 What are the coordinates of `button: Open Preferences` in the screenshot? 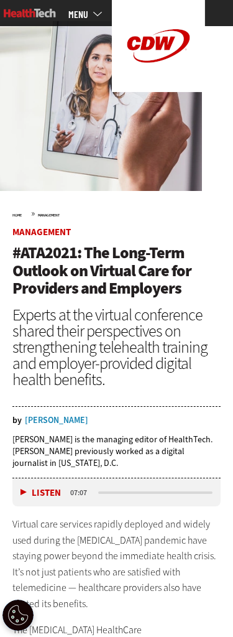 It's located at (18, 616).